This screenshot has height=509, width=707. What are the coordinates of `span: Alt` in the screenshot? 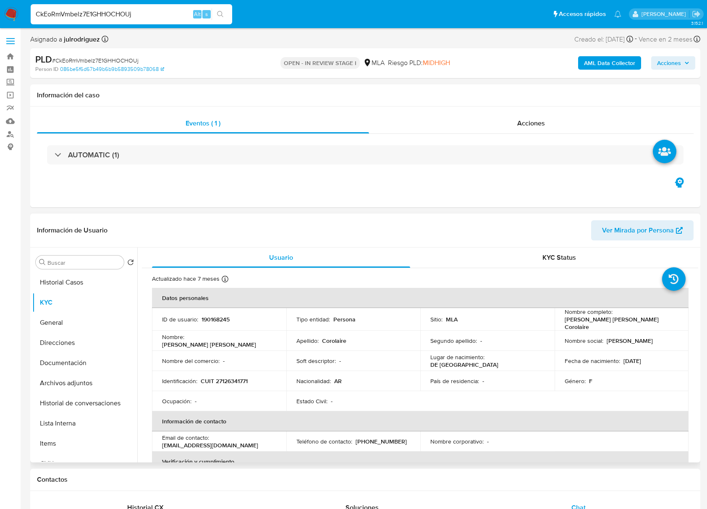 It's located at (197, 14).